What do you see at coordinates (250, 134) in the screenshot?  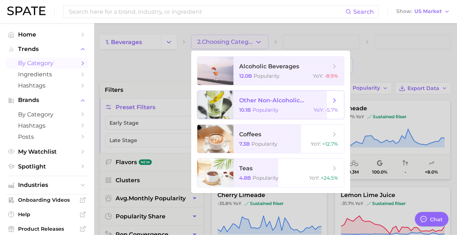 I see `span: coffees` at bounding box center [250, 134].